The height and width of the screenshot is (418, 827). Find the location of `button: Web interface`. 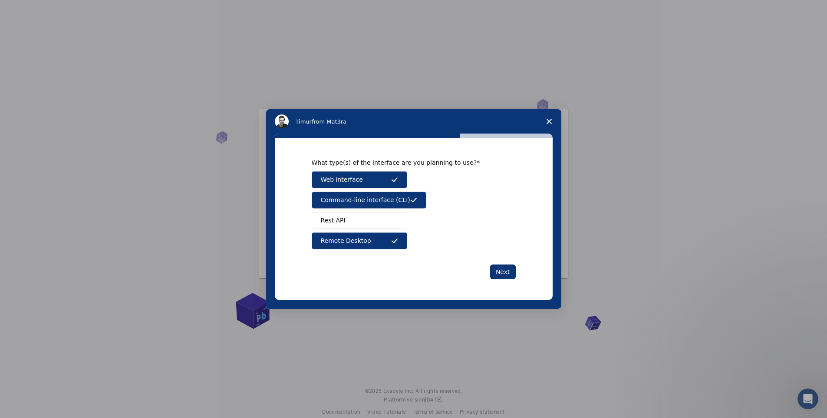

button: Web interface is located at coordinates (359, 180).